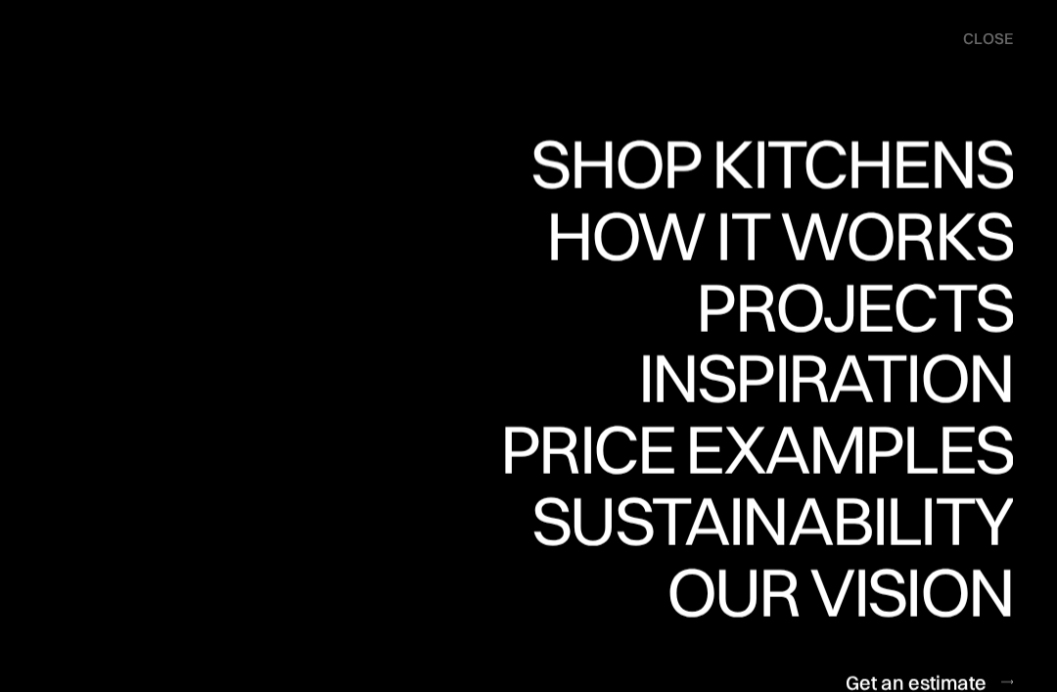  I want to click on a: Our visionOur vision, so click(831, 592).